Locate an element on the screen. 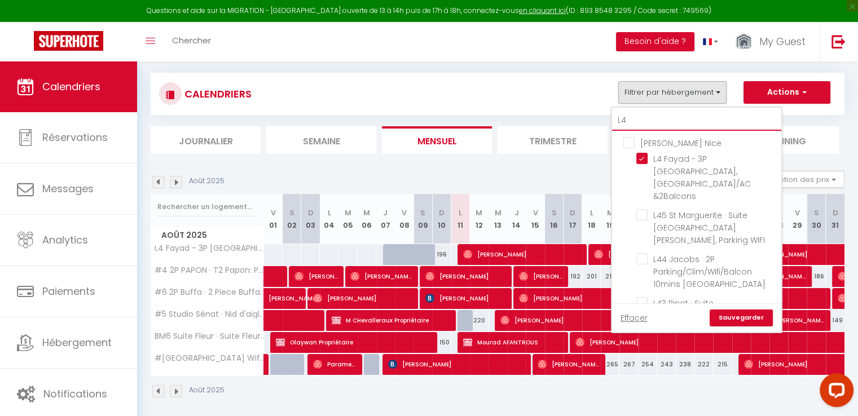  h3: CALENDRIERS is located at coordinates (217, 94).